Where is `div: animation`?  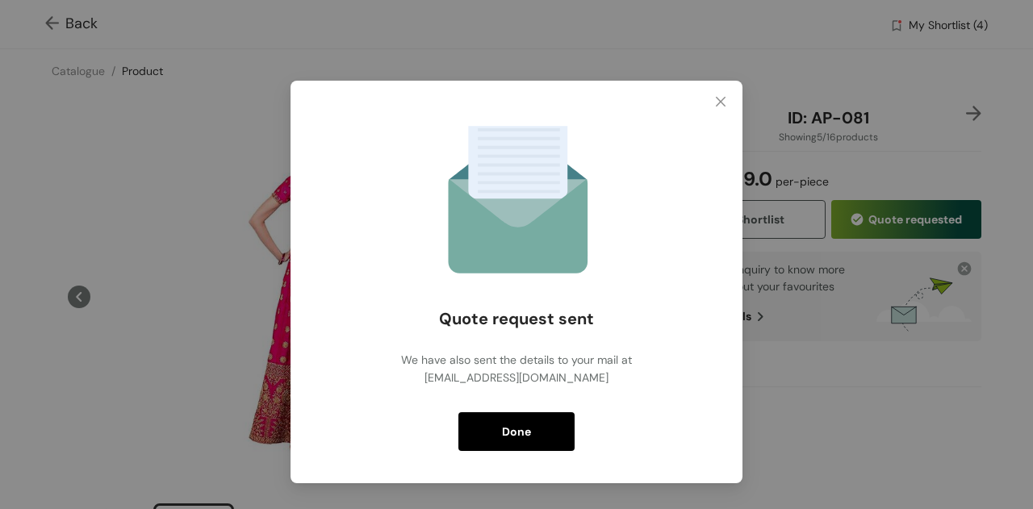 div: animation is located at coordinates (517, 210).